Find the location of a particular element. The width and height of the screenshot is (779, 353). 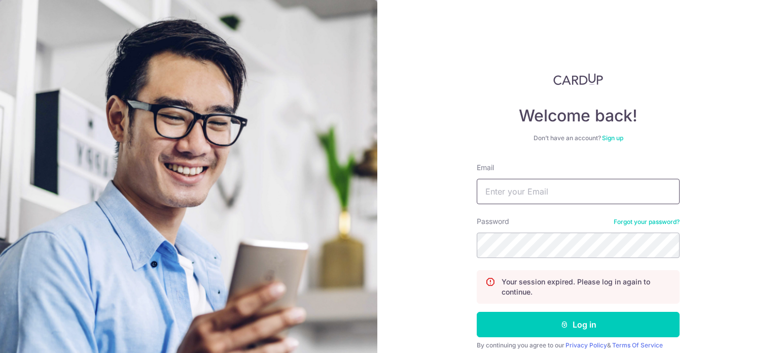

a: Privacy Policy is located at coordinates (586, 344).